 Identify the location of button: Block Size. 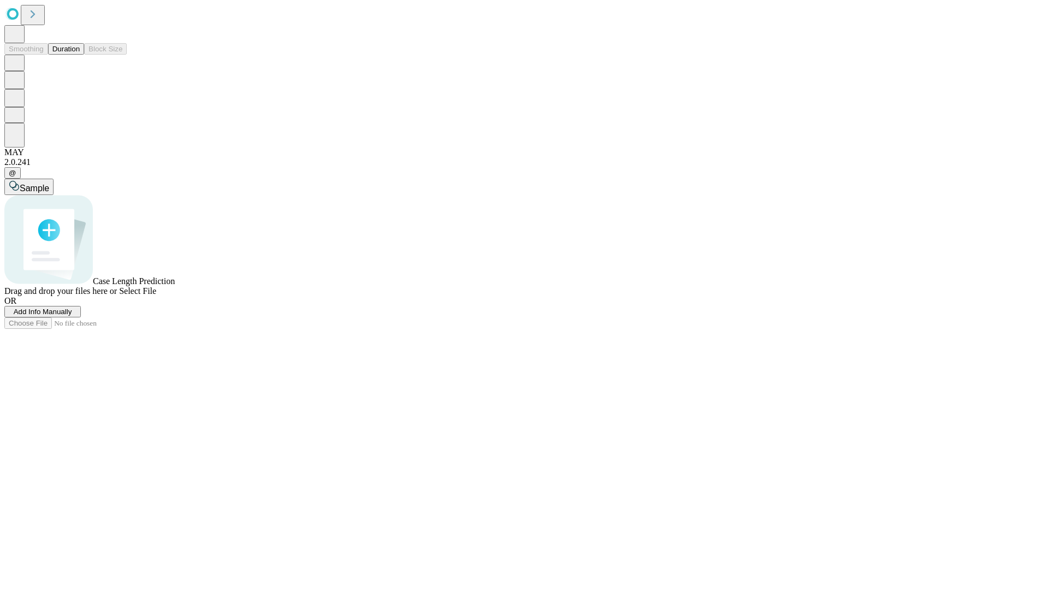
(105, 49).